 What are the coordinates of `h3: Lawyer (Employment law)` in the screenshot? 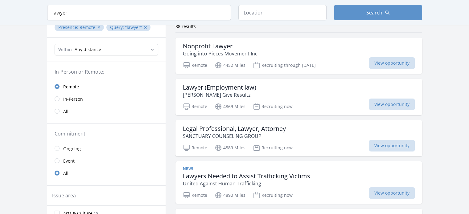 It's located at (219, 88).